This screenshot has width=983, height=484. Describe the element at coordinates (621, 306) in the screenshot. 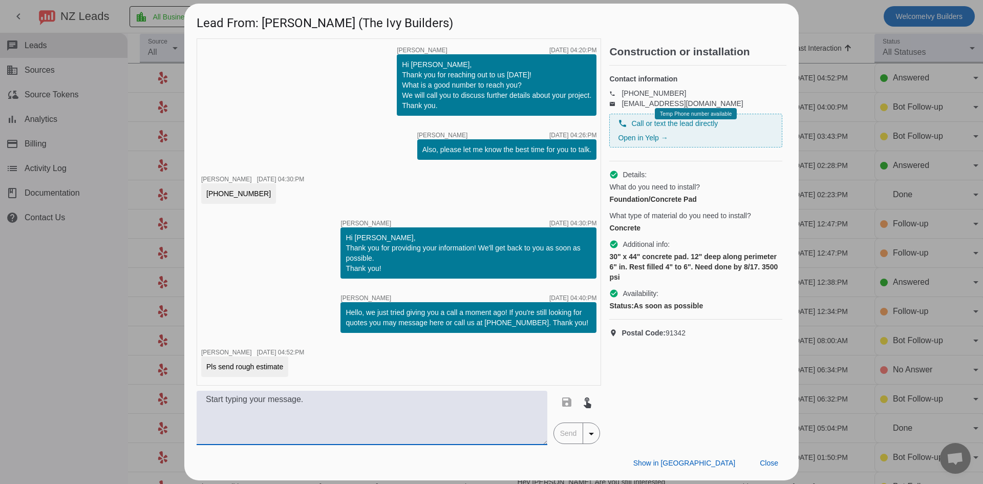

I see `strong: Status:` at that location.